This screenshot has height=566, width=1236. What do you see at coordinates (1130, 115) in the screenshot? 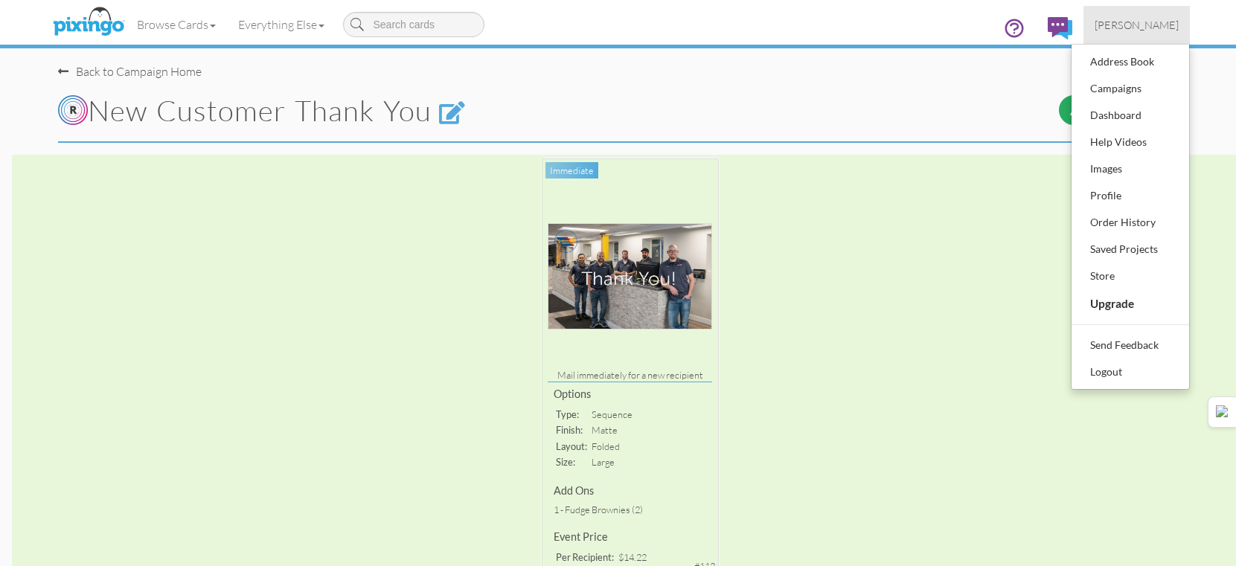
I see `a: Dashboard` at bounding box center [1130, 115].